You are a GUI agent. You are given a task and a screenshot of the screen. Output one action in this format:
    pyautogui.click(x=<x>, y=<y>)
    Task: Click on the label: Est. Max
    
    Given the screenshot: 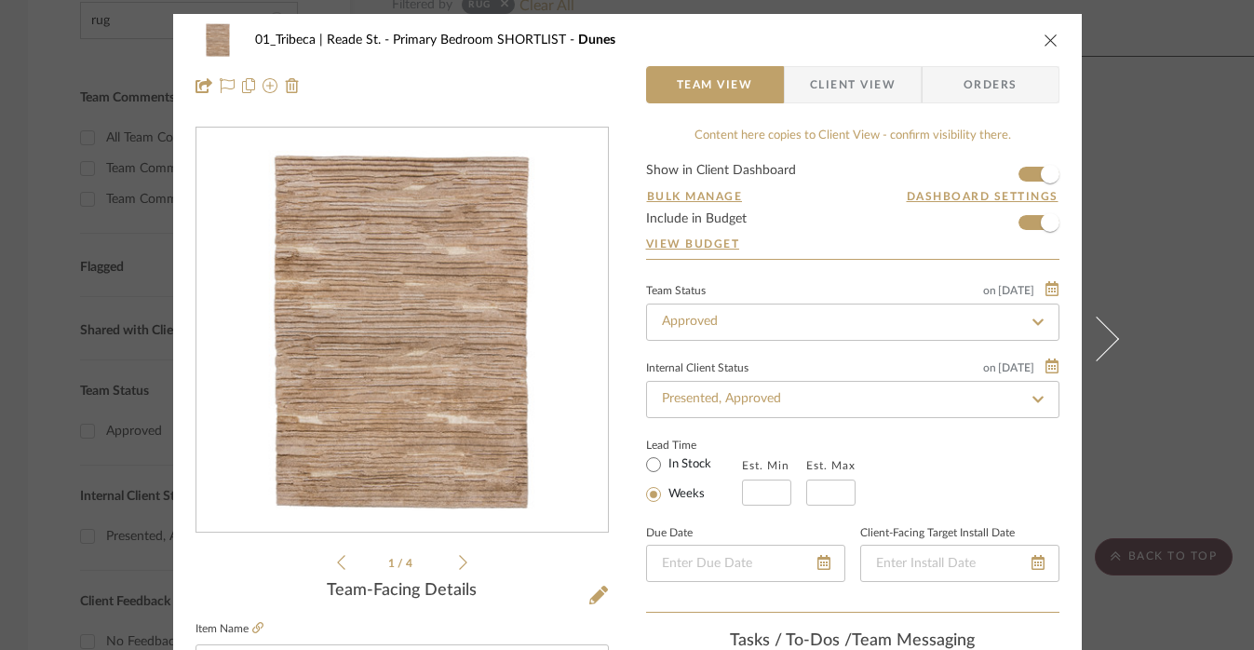 What is the action you would take?
    pyautogui.click(x=830, y=465)
    